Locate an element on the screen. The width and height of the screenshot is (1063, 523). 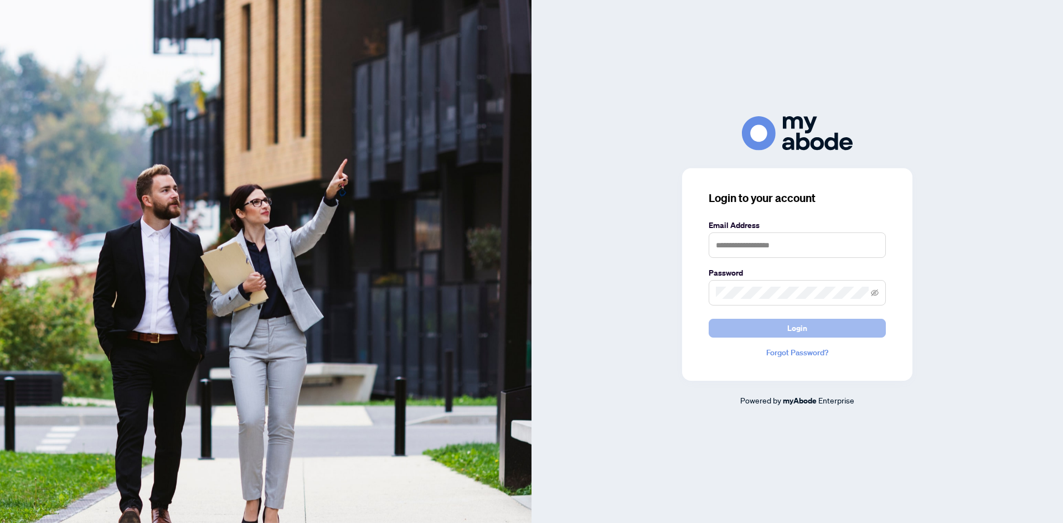
label: Password is located at coordinates (797, 273).